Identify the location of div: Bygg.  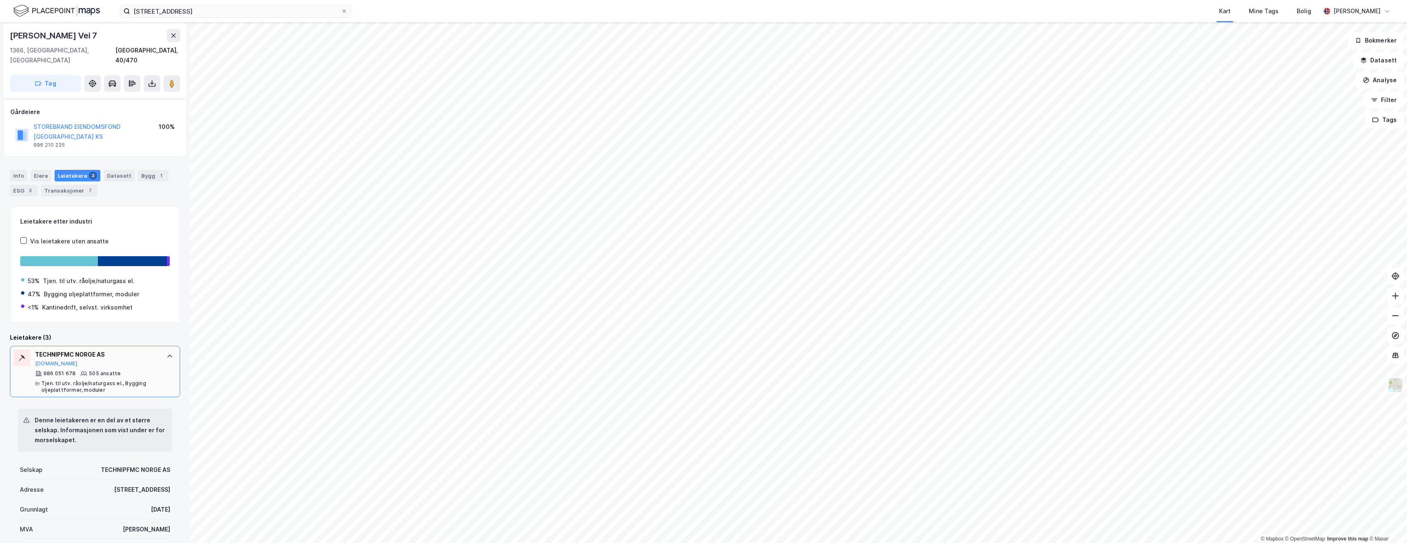
(153, 176).